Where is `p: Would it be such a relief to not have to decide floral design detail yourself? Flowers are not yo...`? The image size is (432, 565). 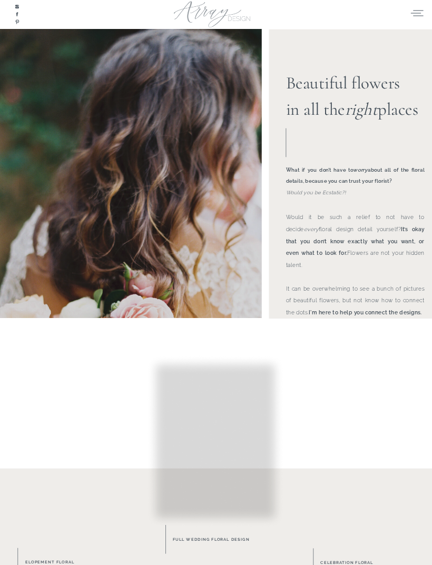
p: Would it be such a relief to not have to decide floral design detail yourself? Flowers are not yo... is located at coordinates (355, 260).